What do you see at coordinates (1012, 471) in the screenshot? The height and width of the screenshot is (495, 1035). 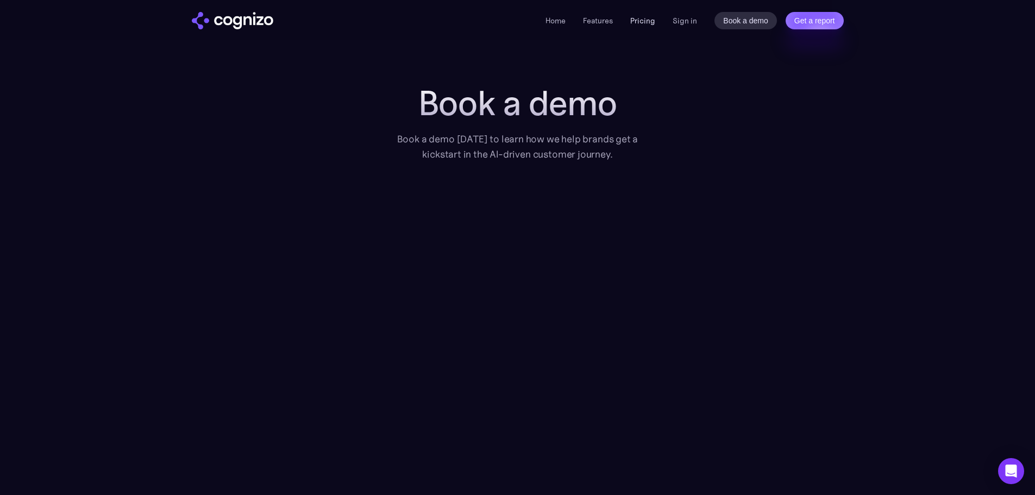 I see `div: Open Intercom Messenger` at bounding box center [1012, 471].